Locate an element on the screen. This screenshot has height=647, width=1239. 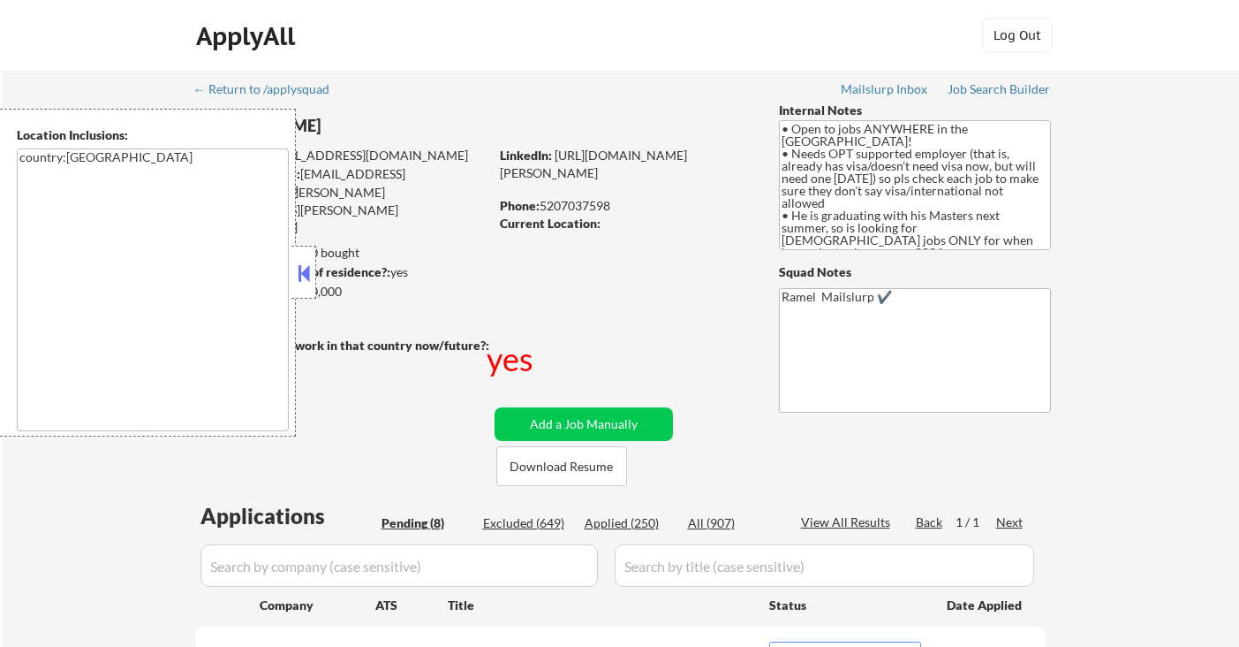
button: Log Out is located at coordinates (1017, 35).